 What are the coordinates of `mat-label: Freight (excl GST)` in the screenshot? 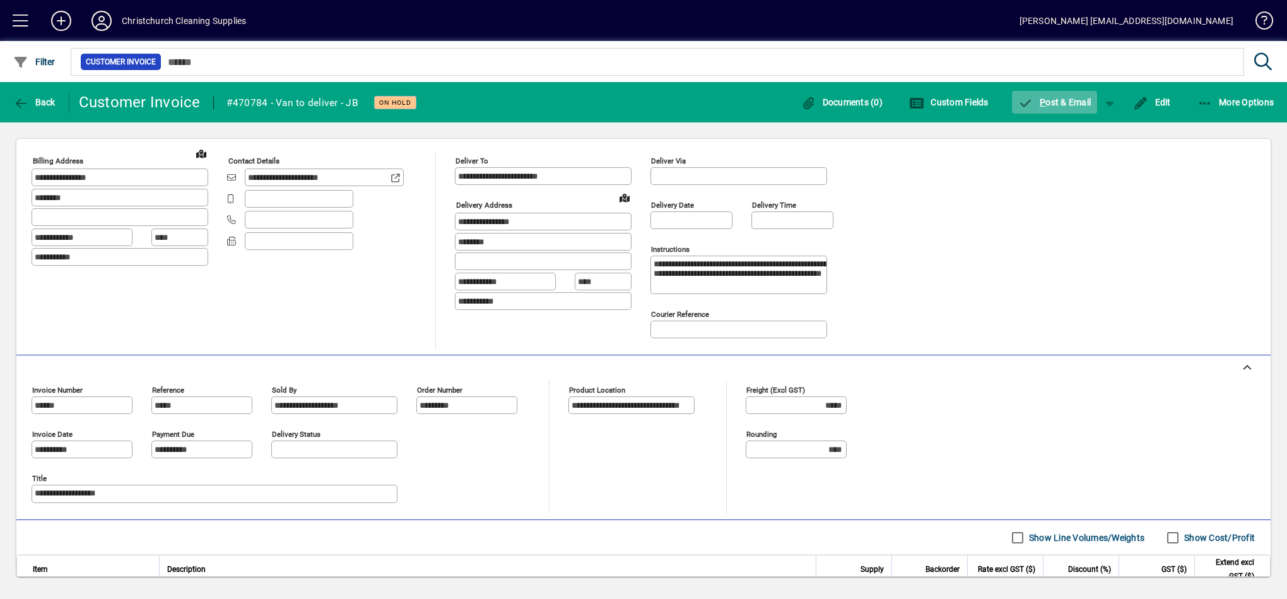 It's located at (775, 390).